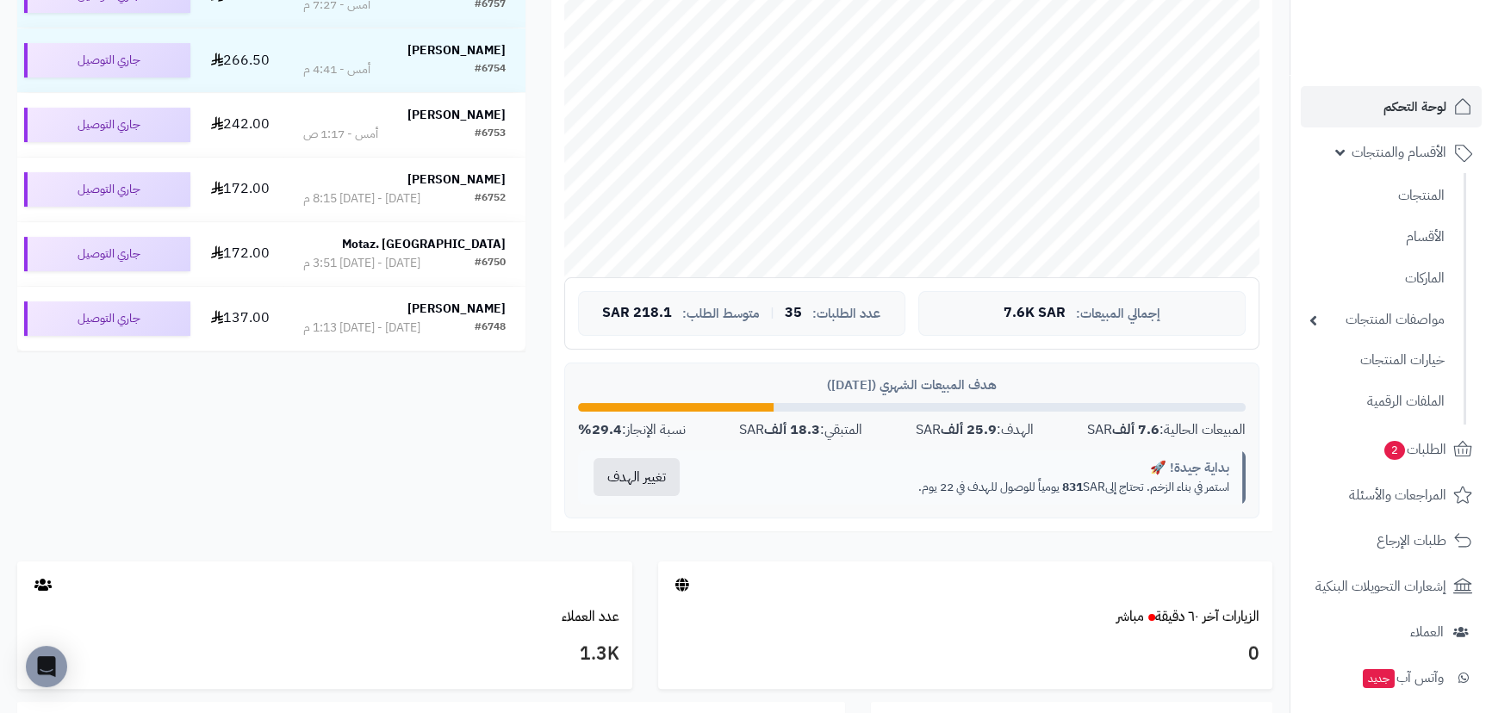 The image size is (1492, 713). What do you see at coordinates (490, 199) in the screenshot?
I see `div: #6752` at bounding box center [490, 199].